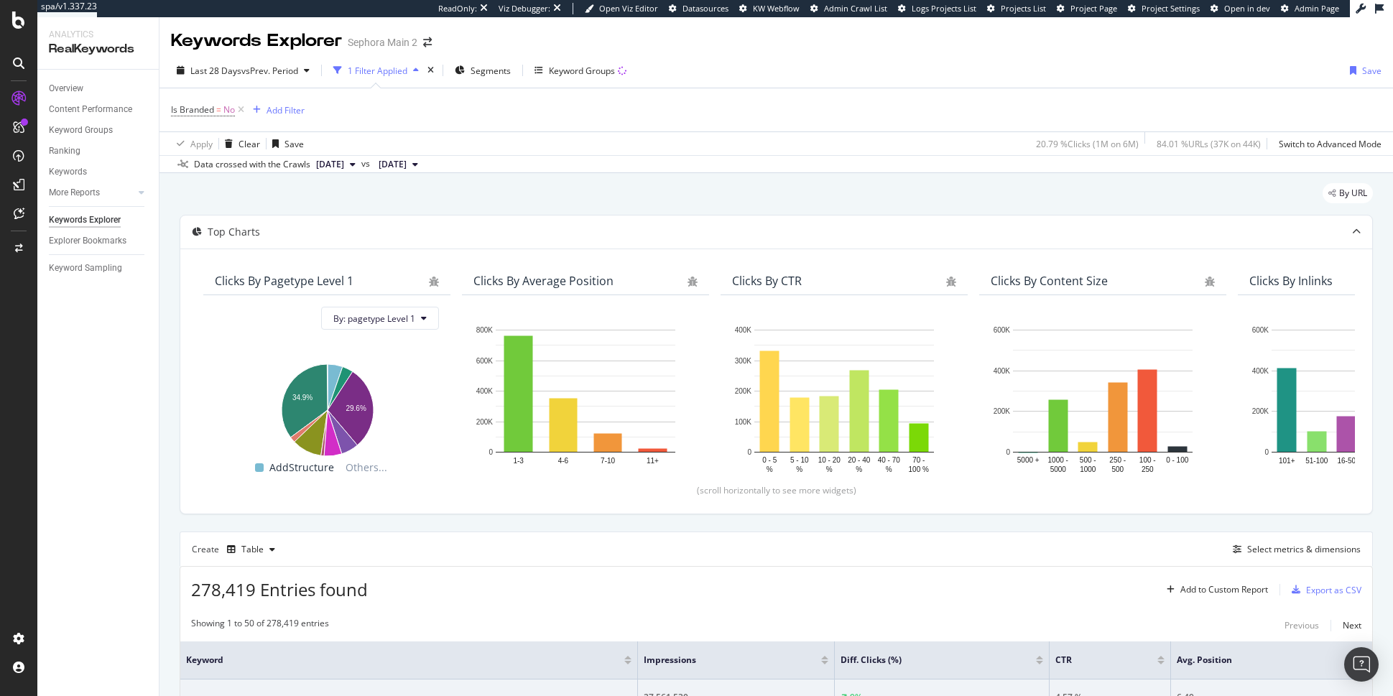 This screenshot has width=1393, height=696. What do you see at coordinates (380, 318) in the screenshot?
I see `button: By: pagetype Level 1` at bounding box center [380, 318].